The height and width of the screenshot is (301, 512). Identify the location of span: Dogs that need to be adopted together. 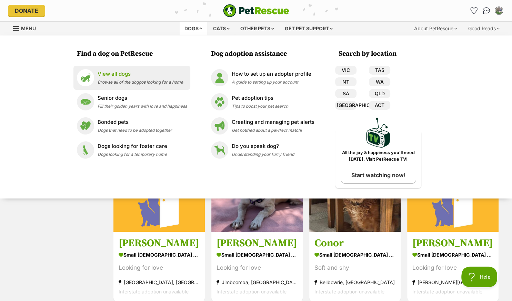
(135, 130).